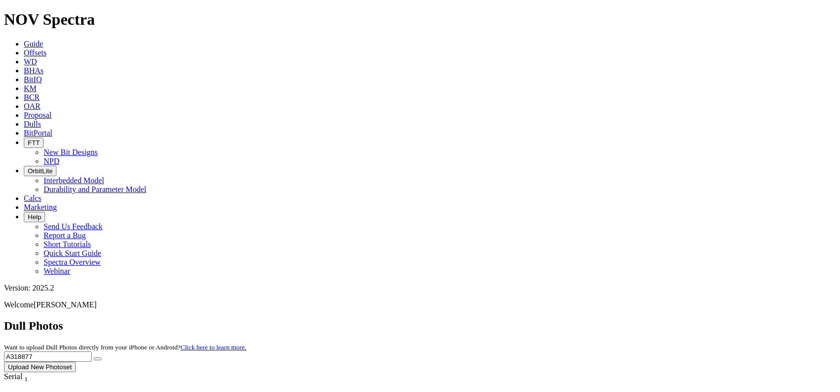 This screenshot has height=392, width=840. I want to click on a: BitIQ, so click(33, 79).